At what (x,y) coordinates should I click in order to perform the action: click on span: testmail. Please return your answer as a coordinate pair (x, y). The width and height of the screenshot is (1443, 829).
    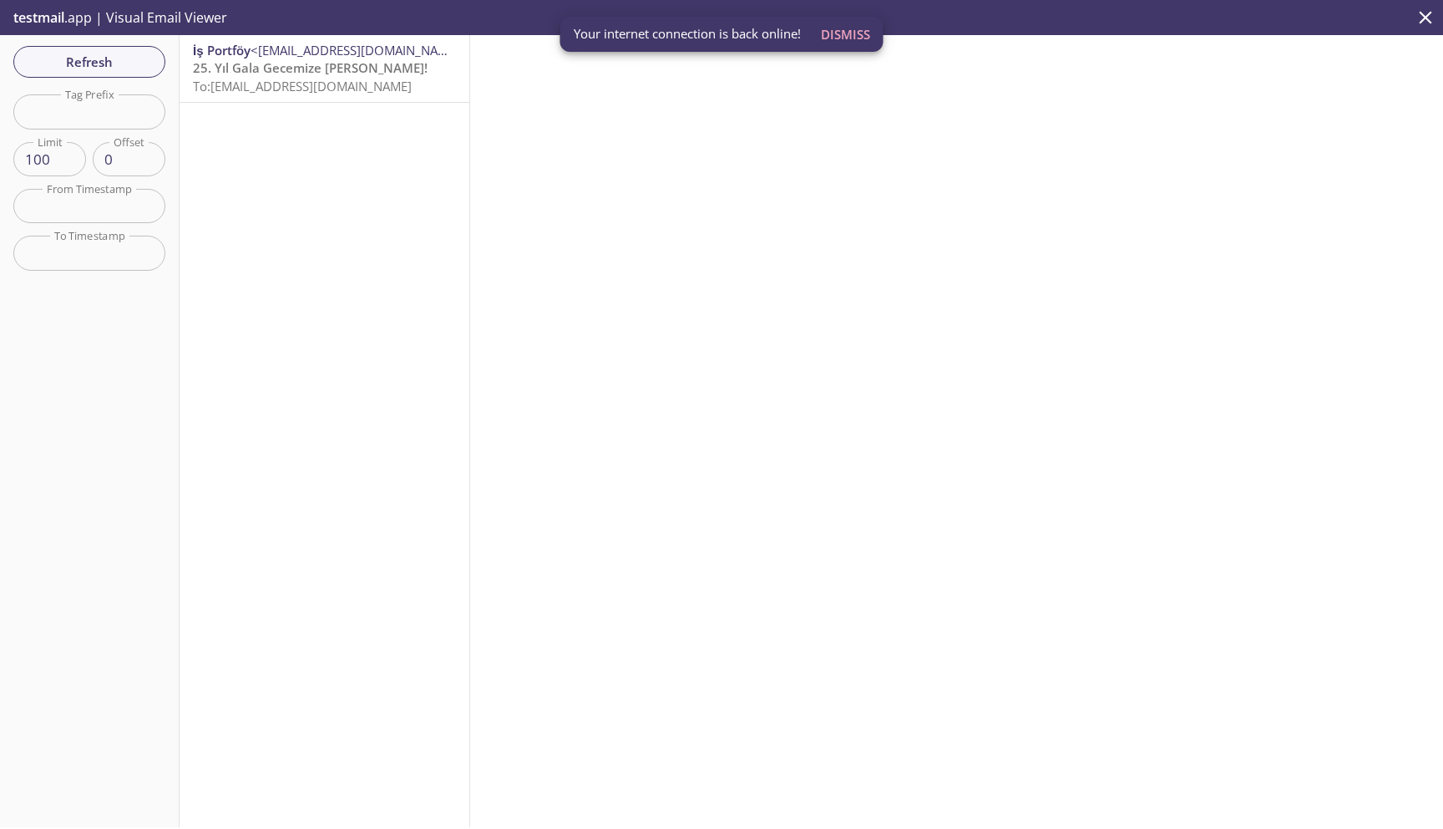
    Looking at the image, I should click on (38, 18).